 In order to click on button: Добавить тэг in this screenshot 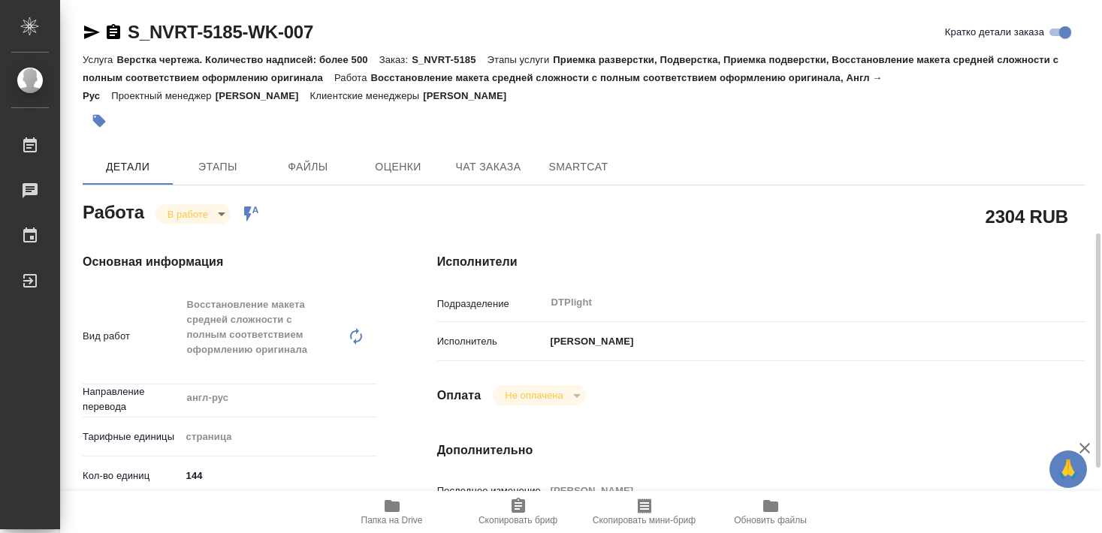, I will do `click(99, 121)`.